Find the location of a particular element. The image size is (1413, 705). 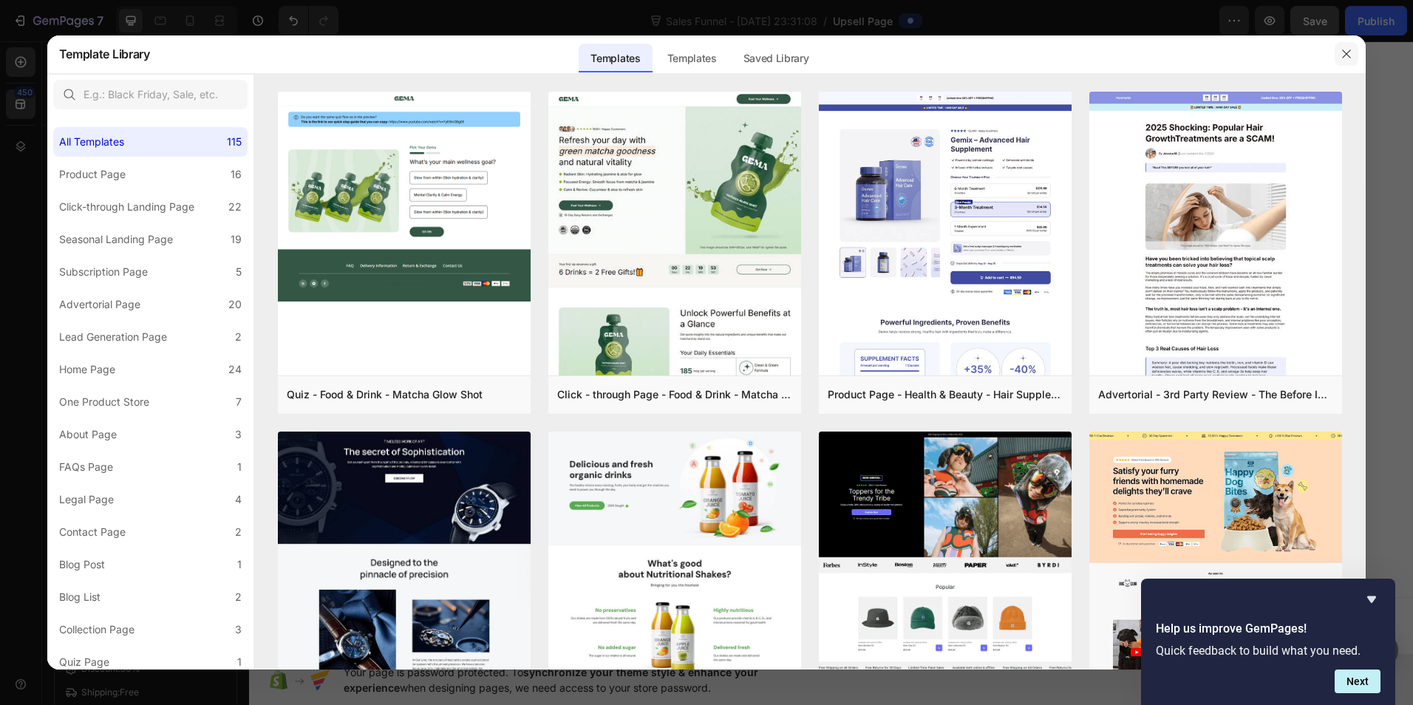

div: Blog Post is located at coordinates (82, 565).